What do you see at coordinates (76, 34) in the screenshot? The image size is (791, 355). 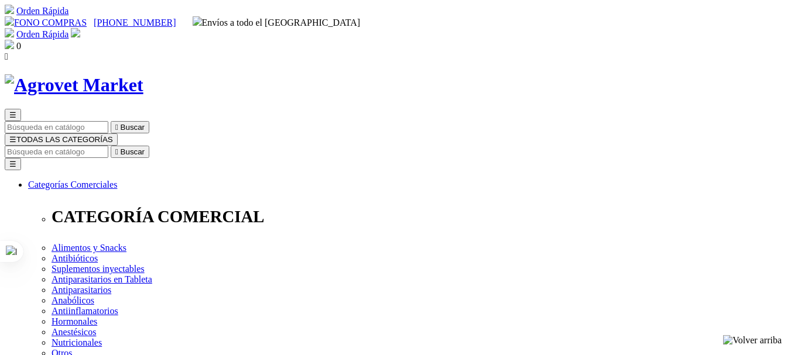 I see `a: Acceda a su cuenta de cliente` at bounding box center [76, 34].